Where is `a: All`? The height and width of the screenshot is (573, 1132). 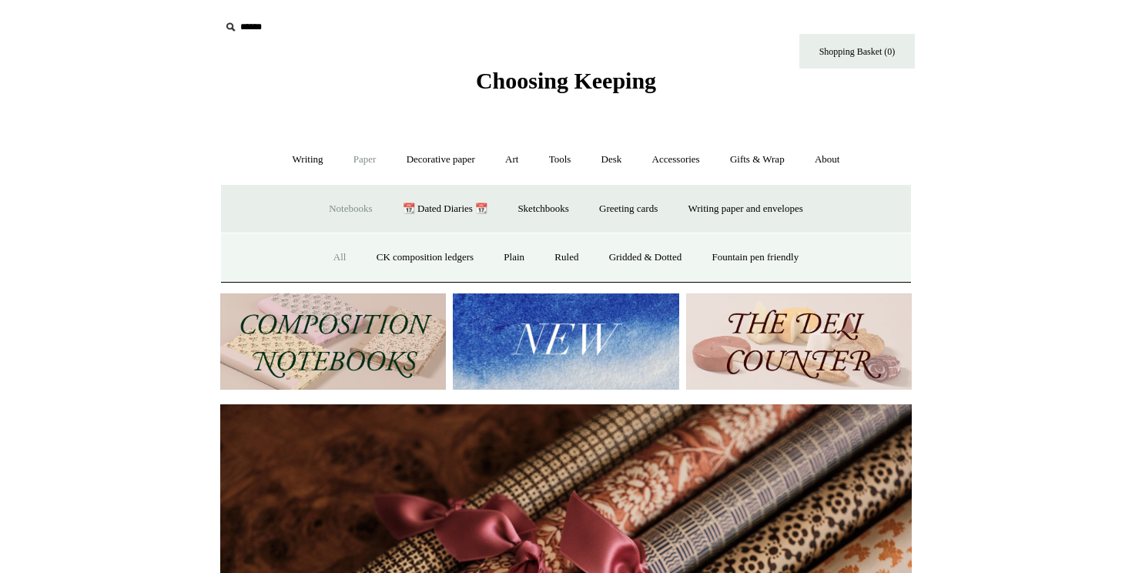
a: All is located at coordinates (340, 257).